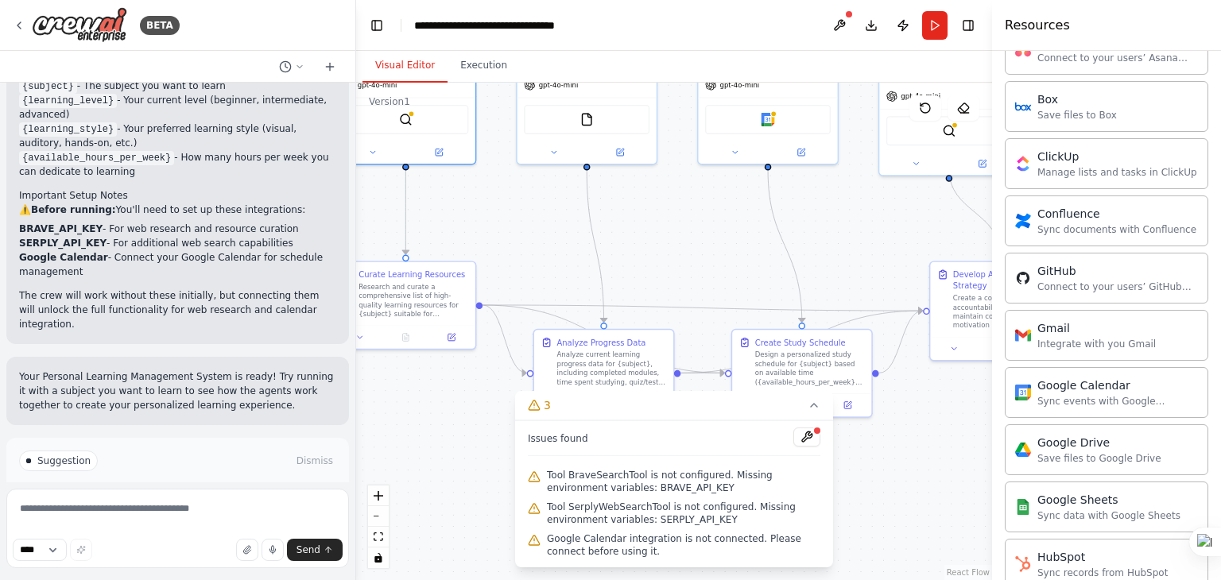  What do you see at coordinates (79, 25) in the screenshot?
I see `img: Logo` at bounding box center [79, 25].